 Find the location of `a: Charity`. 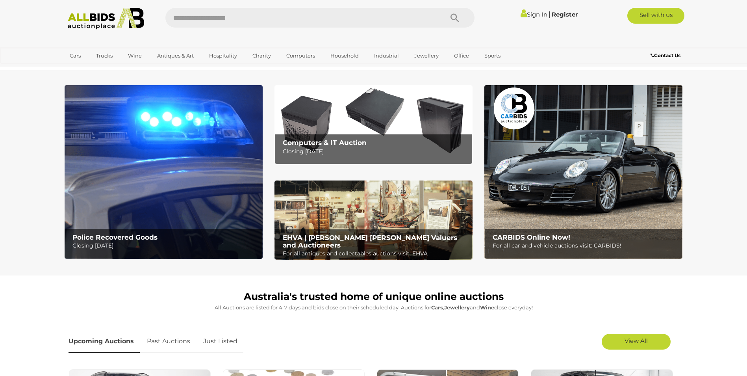

a: Charity is located at coordinates (262, 56).